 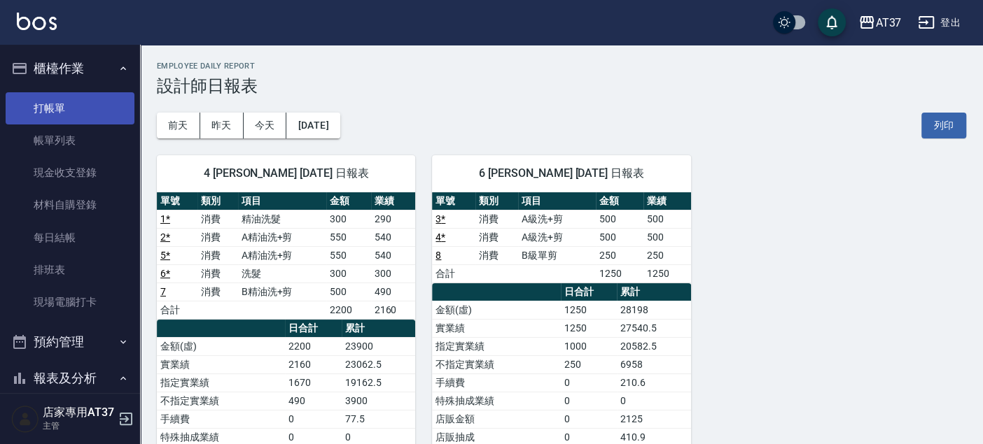 What do you see at coordinates (282, 202) in the screenshot?
I see `th: 項目` at bounding box center [282, 202].